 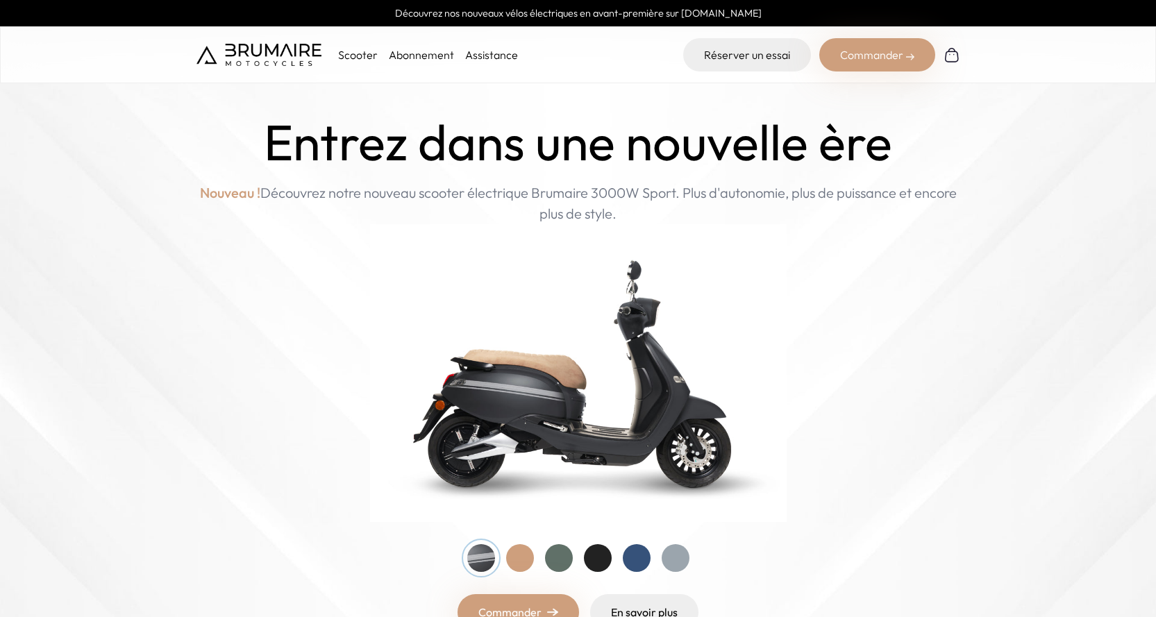 What do you see at coordinates (358, 55) in the screenshot?
I see `p: Scooter` at bounding box center [358, 55].